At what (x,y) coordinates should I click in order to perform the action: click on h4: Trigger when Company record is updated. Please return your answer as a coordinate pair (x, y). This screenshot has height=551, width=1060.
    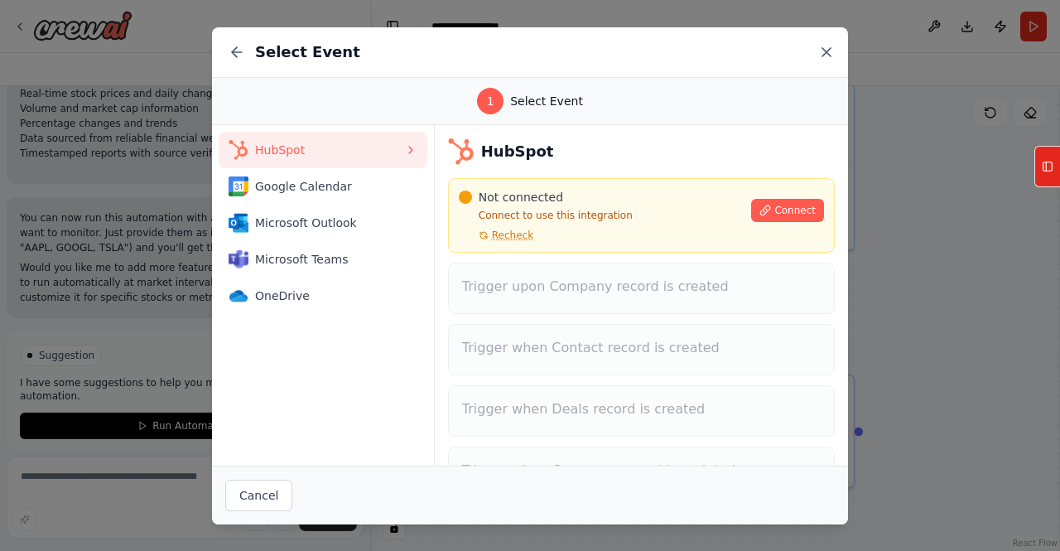
    Looking at the image, I should click on (641, 471).